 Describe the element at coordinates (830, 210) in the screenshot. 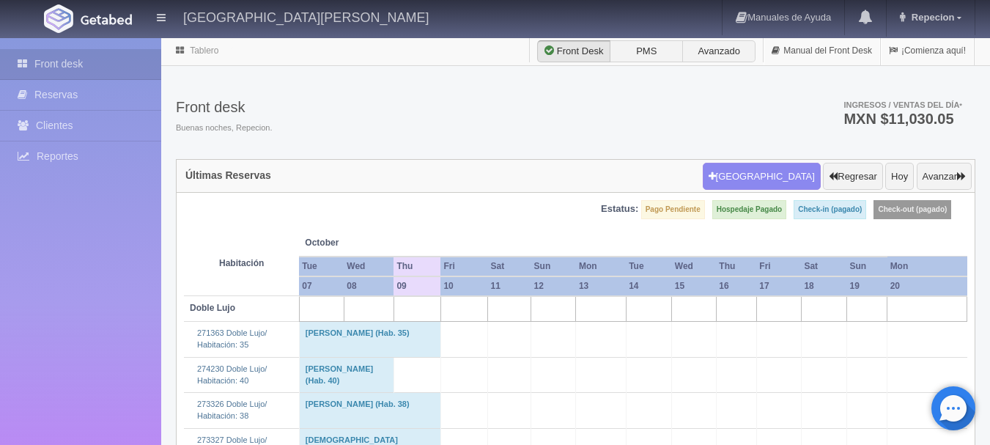

I see `label: Check-in (pagado)` at that location.